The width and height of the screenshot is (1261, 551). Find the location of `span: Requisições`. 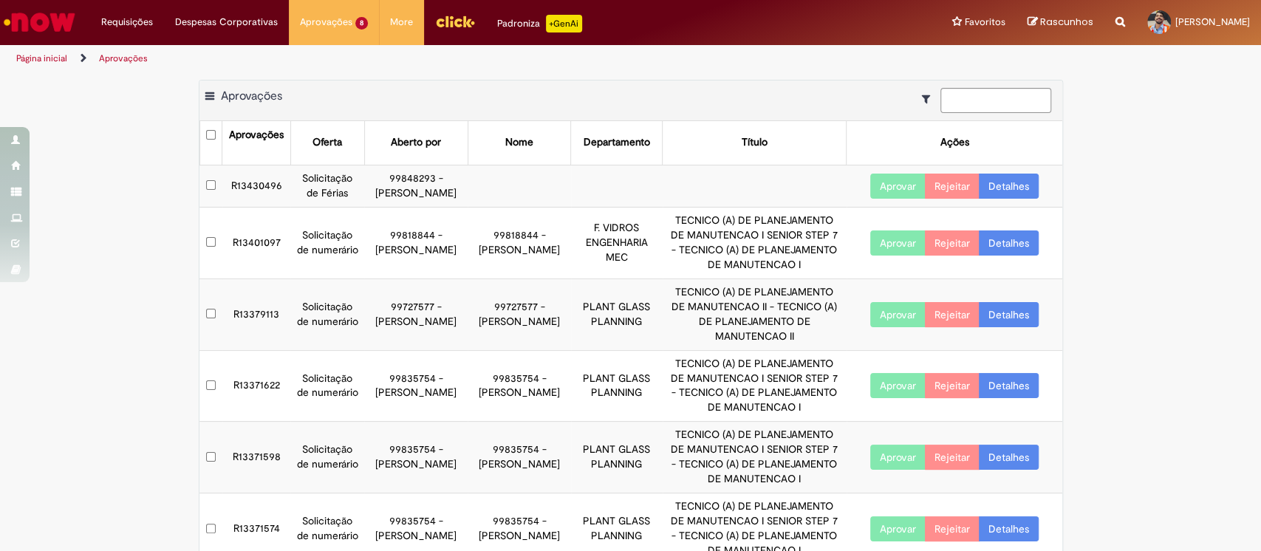

span: Requisições is located at coordinates (127, 22).